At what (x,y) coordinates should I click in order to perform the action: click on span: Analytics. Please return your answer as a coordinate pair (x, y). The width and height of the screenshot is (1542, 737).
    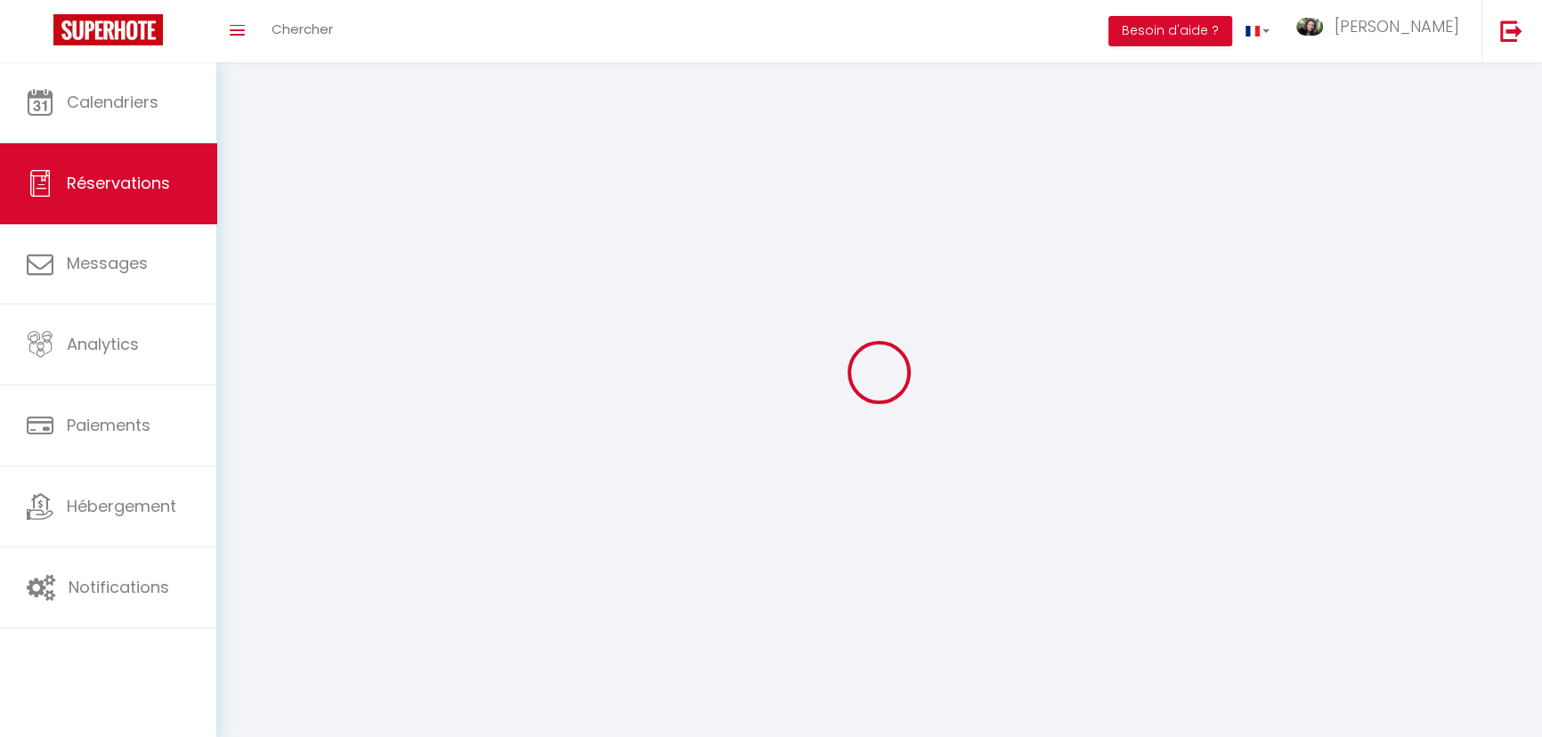
    Looking at the image, I should click on (102, 344).